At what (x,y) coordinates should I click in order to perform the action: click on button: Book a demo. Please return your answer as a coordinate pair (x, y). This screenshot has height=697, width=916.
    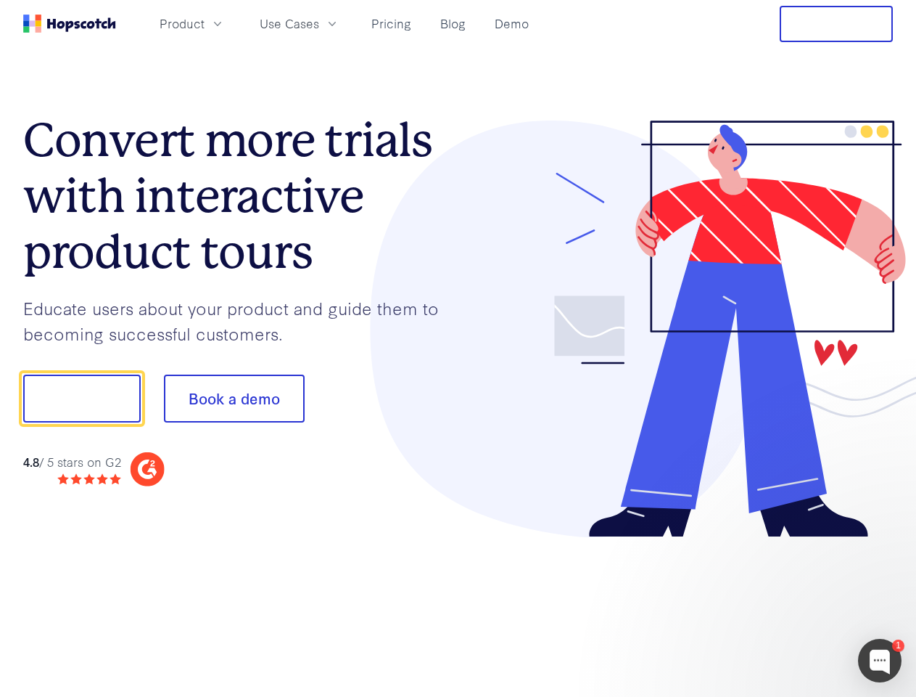
    Looking at the image, I should click on (234, 398).